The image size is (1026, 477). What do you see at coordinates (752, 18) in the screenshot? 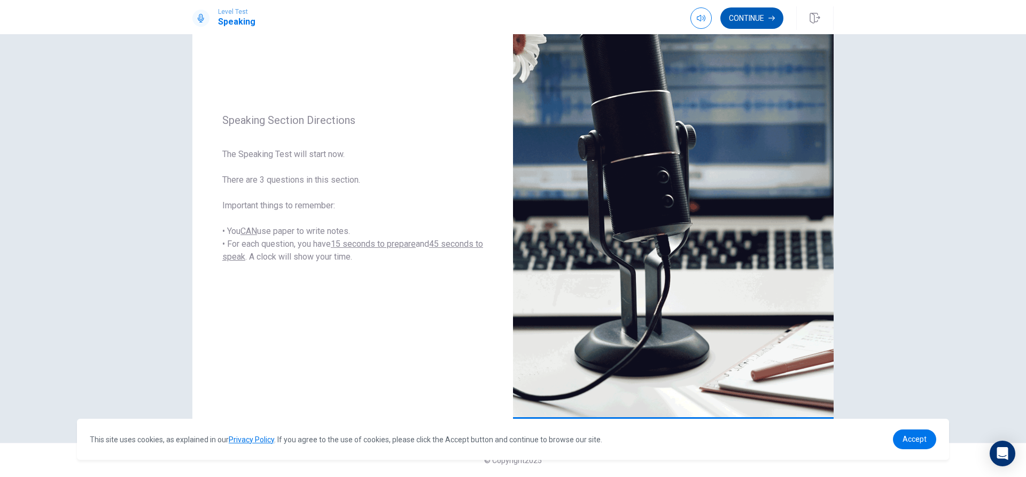
I see `button: Continue` at bounding box center [752, 18].